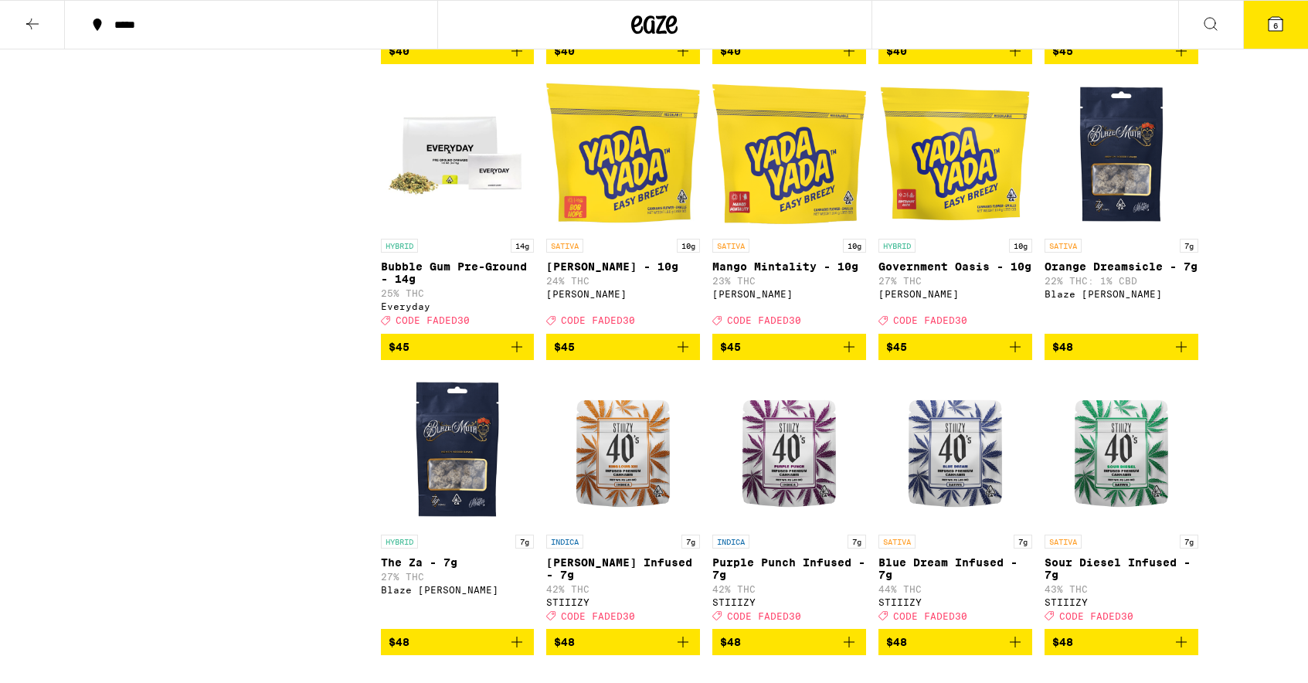 This screenshot has height=683, width=1308. Describe the element at coordinates (789, 267) in the screenshot. I see `p: Mango Mintality - 10g` at that location.